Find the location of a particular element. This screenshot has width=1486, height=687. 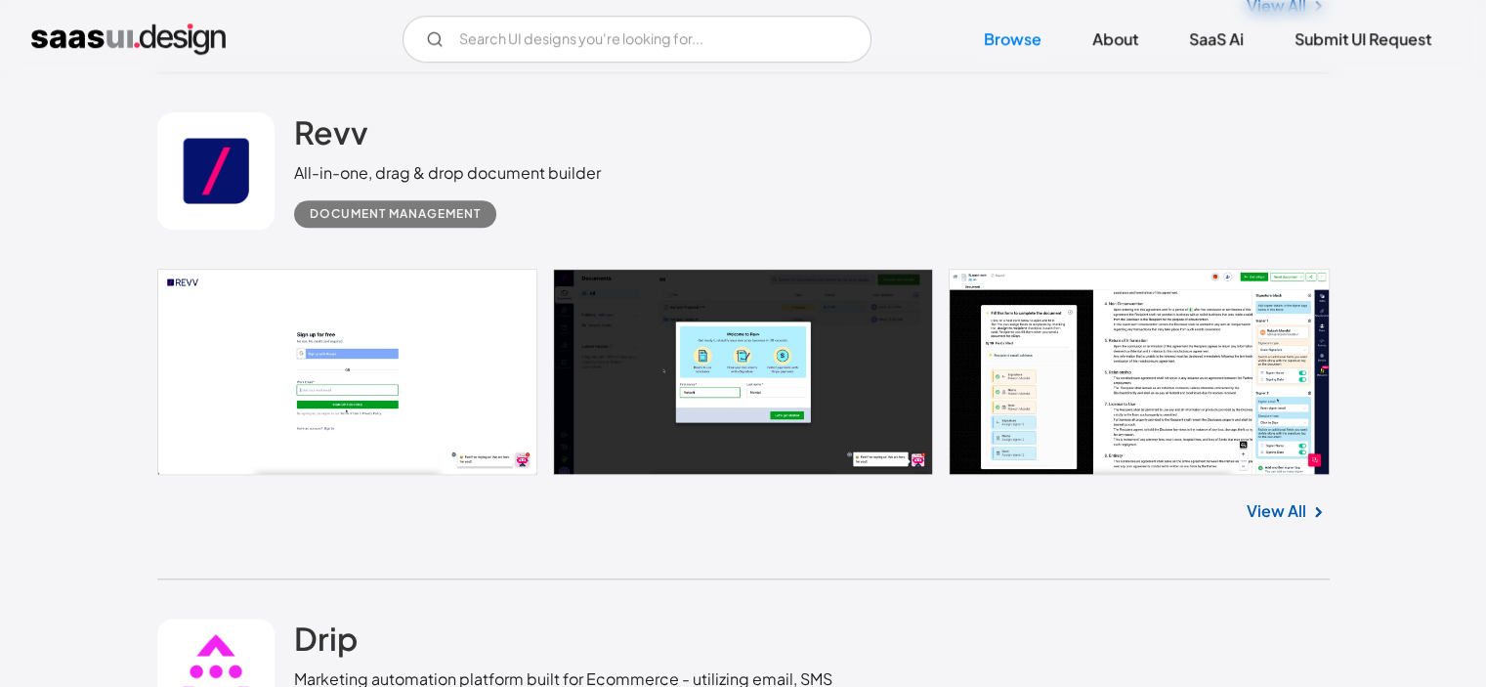

a: Drip is located at coordinates (325, 643).